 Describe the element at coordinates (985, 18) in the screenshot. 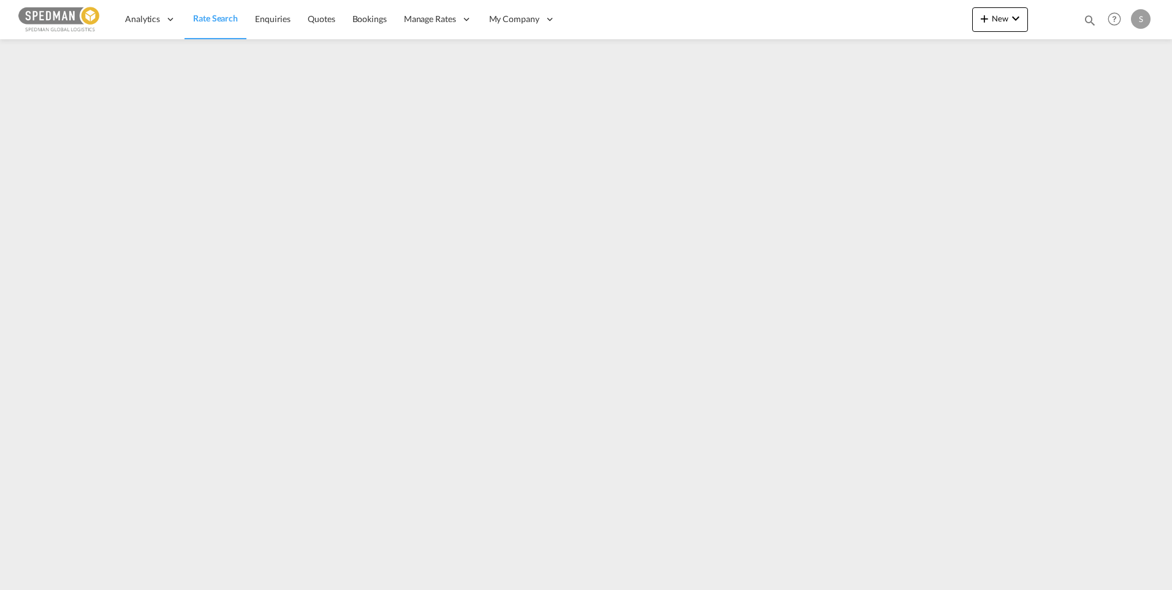

I see `md-icon: icon-plus 400-fg` at that location.